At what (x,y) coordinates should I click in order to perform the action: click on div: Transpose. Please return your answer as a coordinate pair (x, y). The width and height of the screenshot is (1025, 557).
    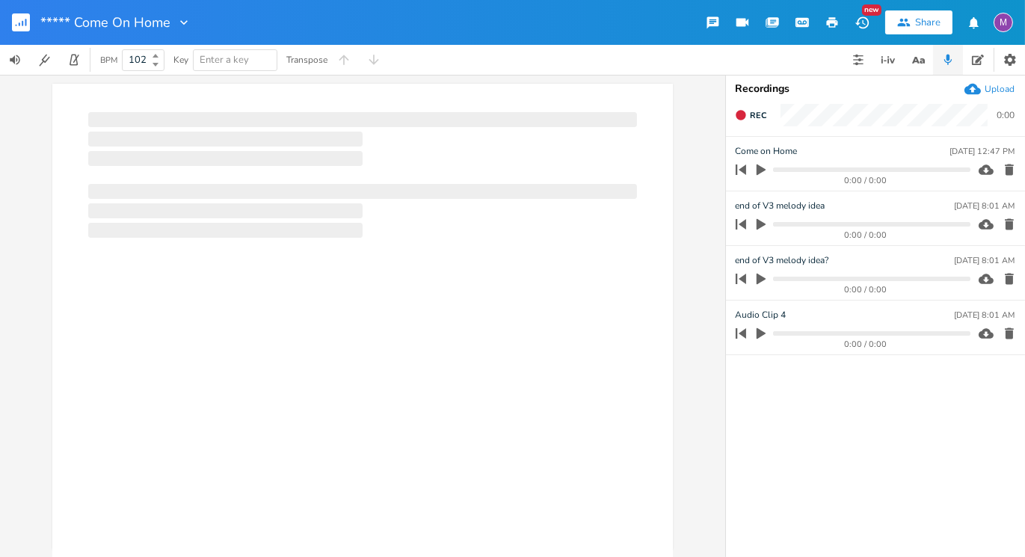
    Looking at the image, I should click on (306, 60).